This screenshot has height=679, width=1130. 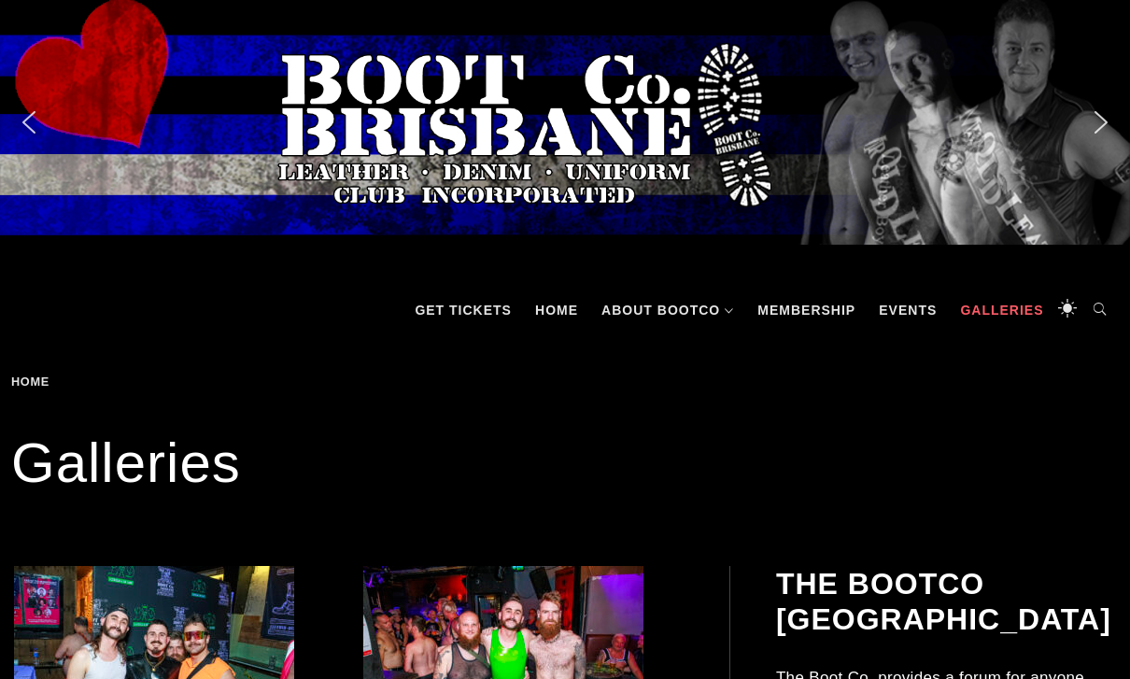 What do you see at coordinates (34, 381) in the screenshot?
I see `span: Home` at bounding box center [34, 381].